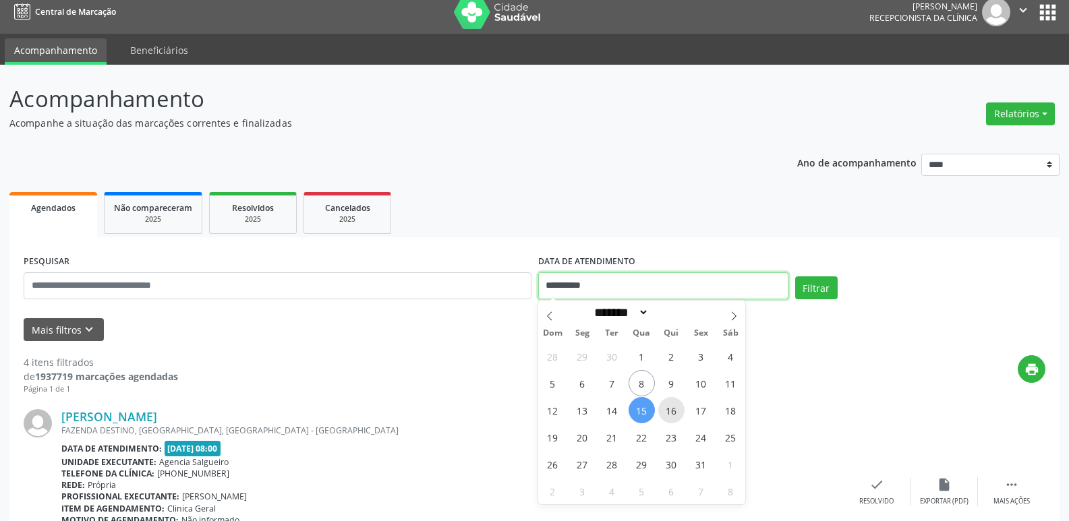  Describe the element at coordinates (192, 509) in the screenshot. I see `span: Clinica Geral` at that location.